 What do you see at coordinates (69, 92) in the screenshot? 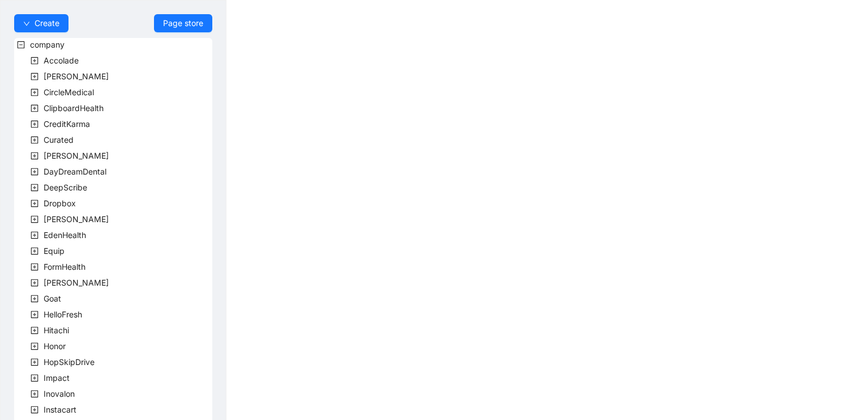
I see `span: CircleMedical` at bounding box center [69, 92].